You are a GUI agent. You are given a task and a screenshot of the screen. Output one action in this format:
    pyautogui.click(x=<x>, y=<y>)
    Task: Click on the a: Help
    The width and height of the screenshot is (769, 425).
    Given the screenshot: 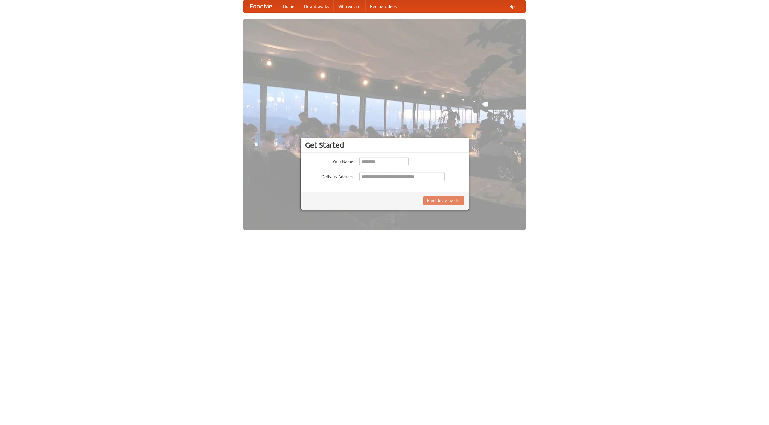 What is the action you would take?
    pyautogui.click(x=510, y=6)
    